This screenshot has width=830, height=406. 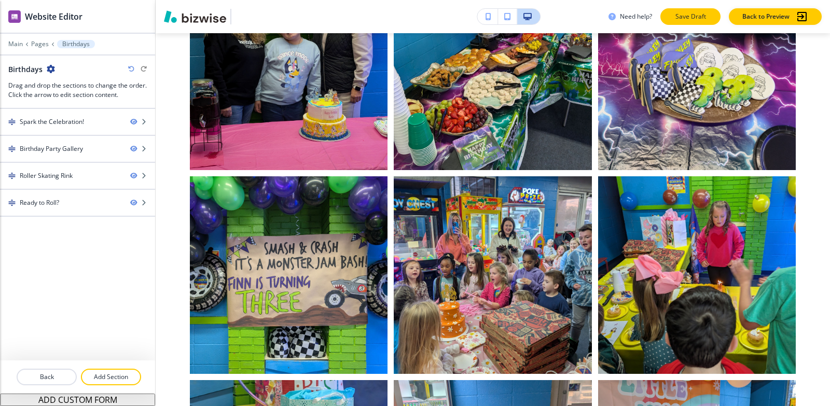 What do you see at coordinates (39, 203) in the screenshot?
I see `div: Ready to Roll?` at bounding box center [39, 203].